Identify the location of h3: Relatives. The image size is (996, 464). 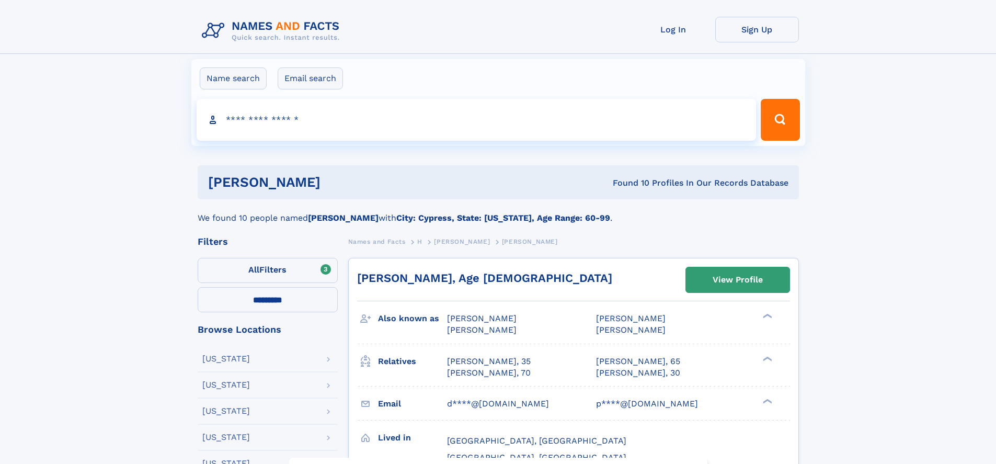
(412, 361).